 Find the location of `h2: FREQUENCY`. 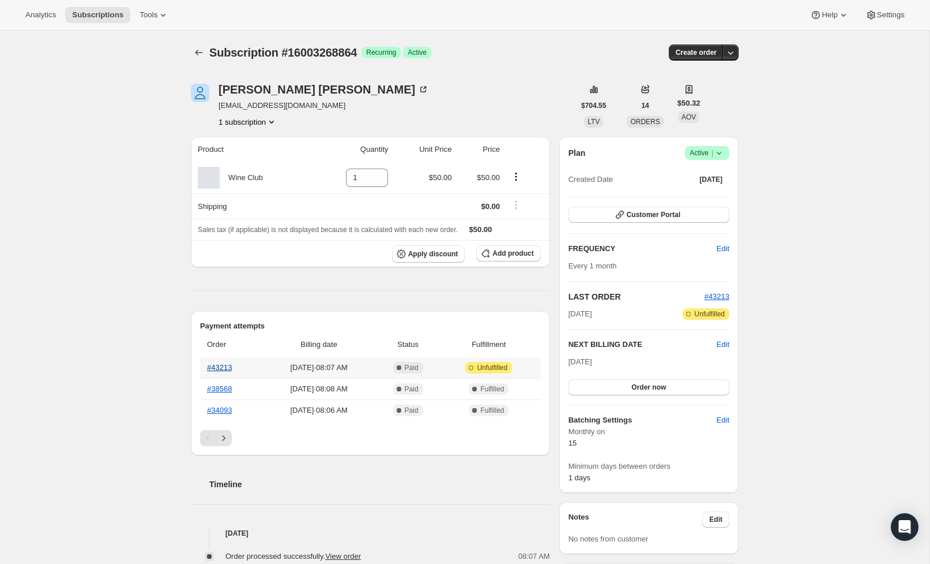

h2: FREQUENCY is located at coordinates (643, 249).